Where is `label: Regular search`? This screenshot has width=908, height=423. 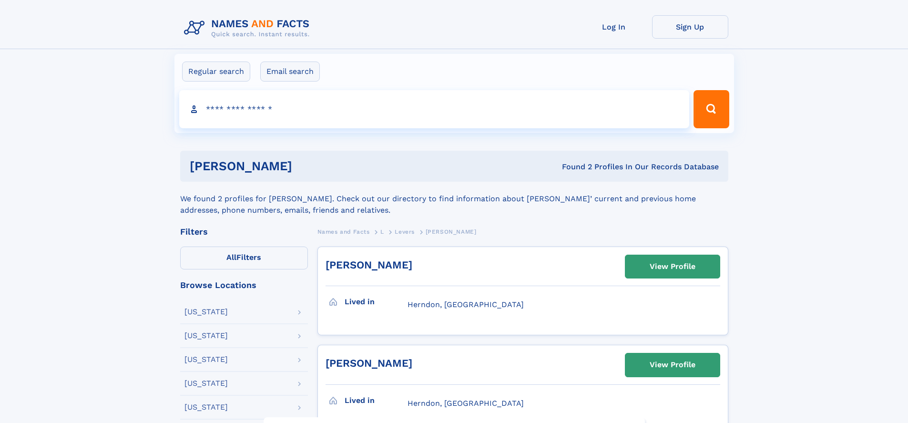 label: Regular search is located at coordinates (216, 72).